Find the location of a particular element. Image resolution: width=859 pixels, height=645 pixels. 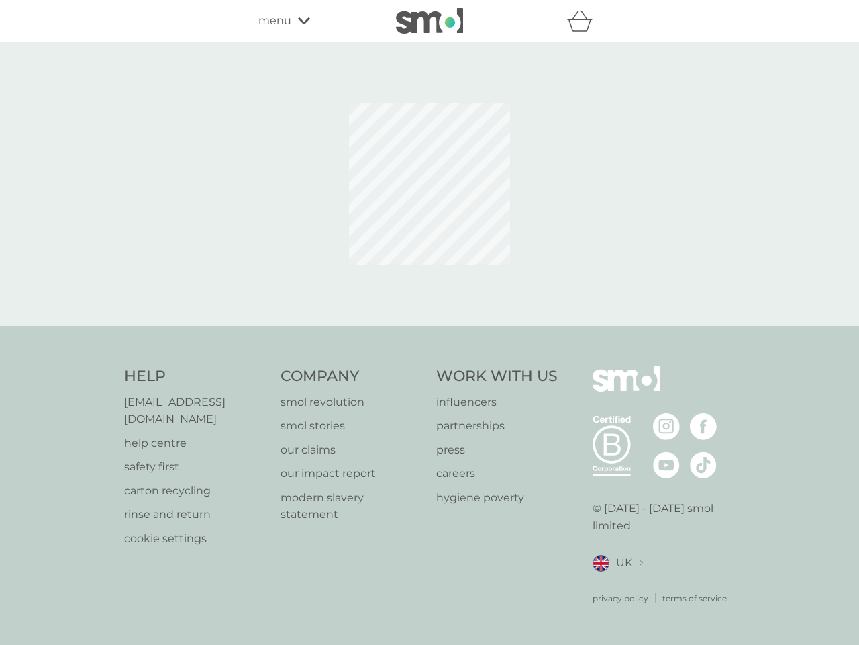

p: our claims is located at coordinates (352, 450).